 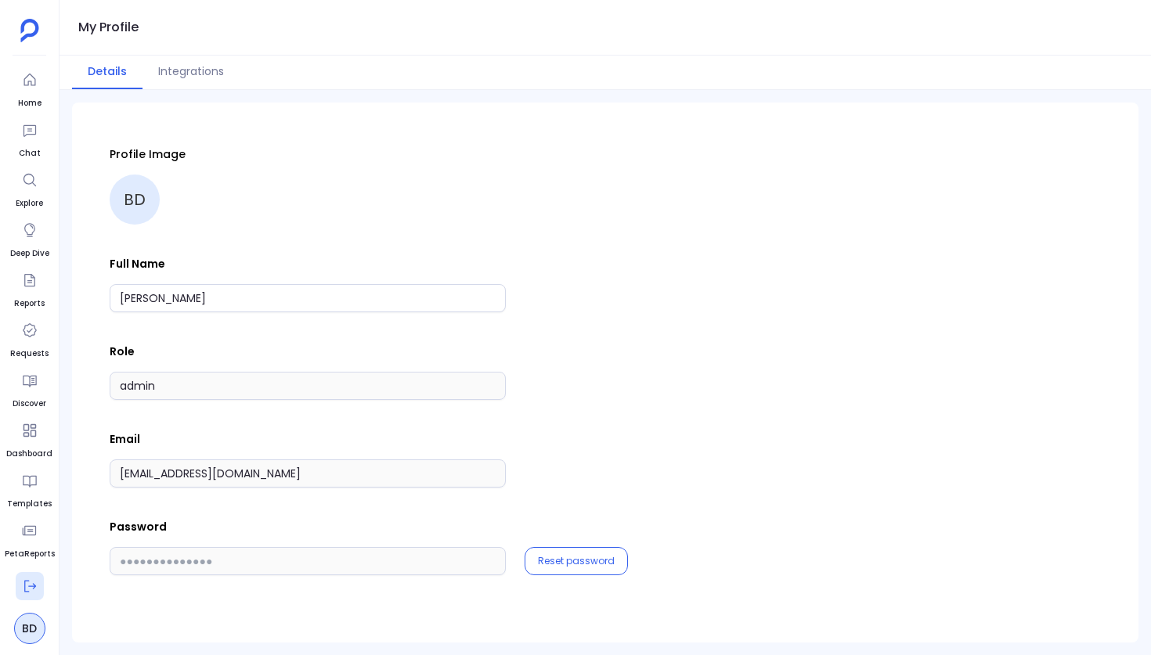 I want to click on span: Dashboard, so click(x=29, y=454).